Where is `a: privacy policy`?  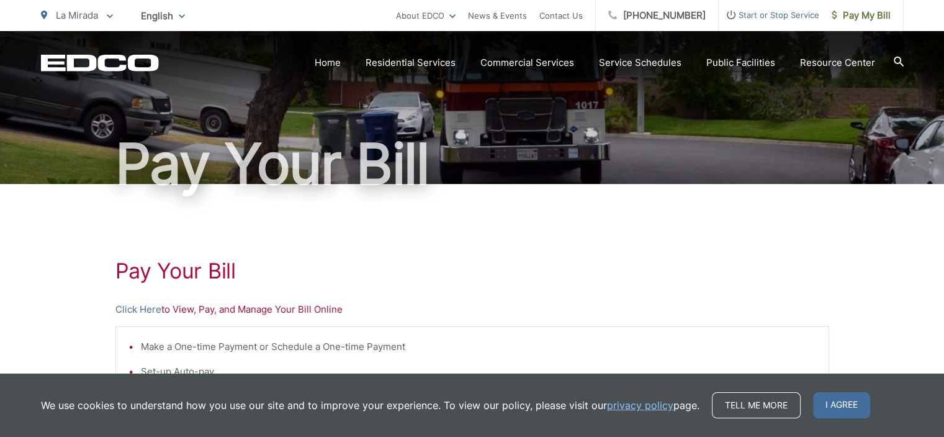
a: privacy policy is located at coordinates (640, 405).